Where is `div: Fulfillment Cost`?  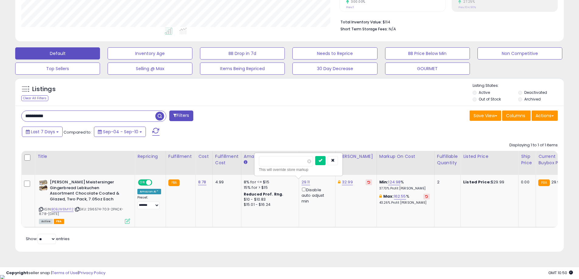
div: Fulfillment Cost is located at coordinates (227, 160).